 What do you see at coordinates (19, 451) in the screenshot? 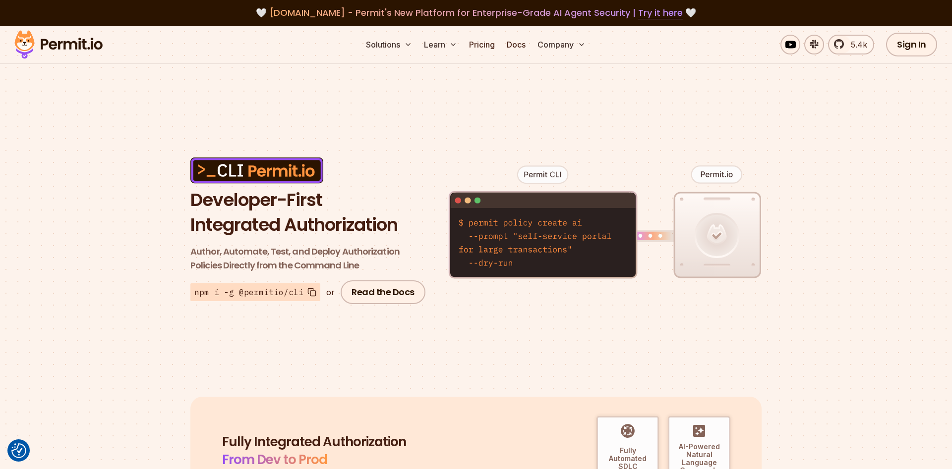
I see `button: Consent Preferences` at bounding box center [19, 451].